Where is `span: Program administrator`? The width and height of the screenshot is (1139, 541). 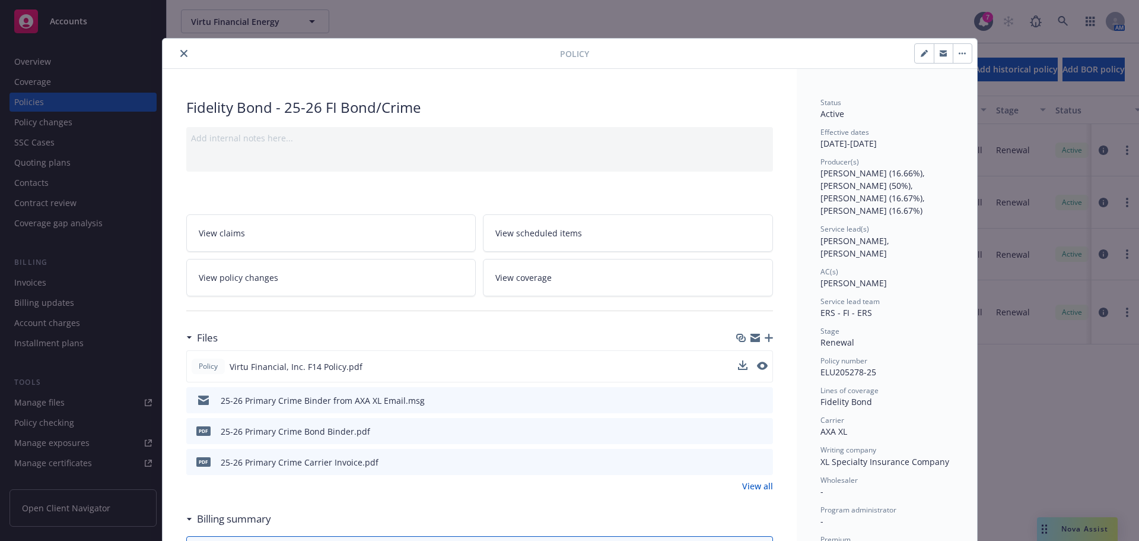 span: Program administrator is located at coordinates (859, 509).